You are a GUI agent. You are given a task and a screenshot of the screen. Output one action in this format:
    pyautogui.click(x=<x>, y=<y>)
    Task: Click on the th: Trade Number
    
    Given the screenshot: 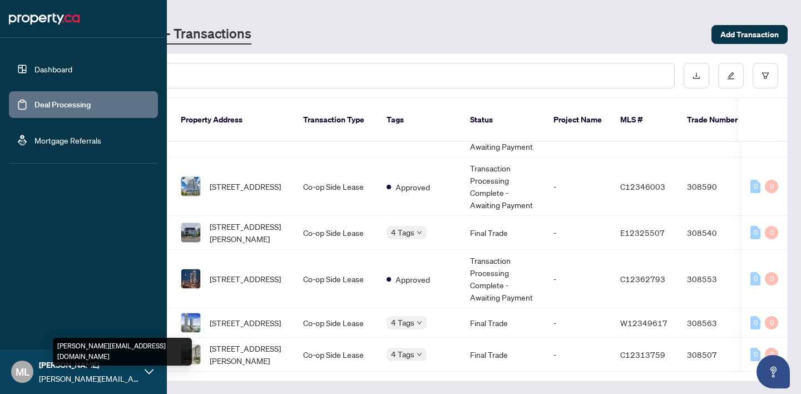 What is the action you would take?
    pyautogui.click(x=717, y=120)
    